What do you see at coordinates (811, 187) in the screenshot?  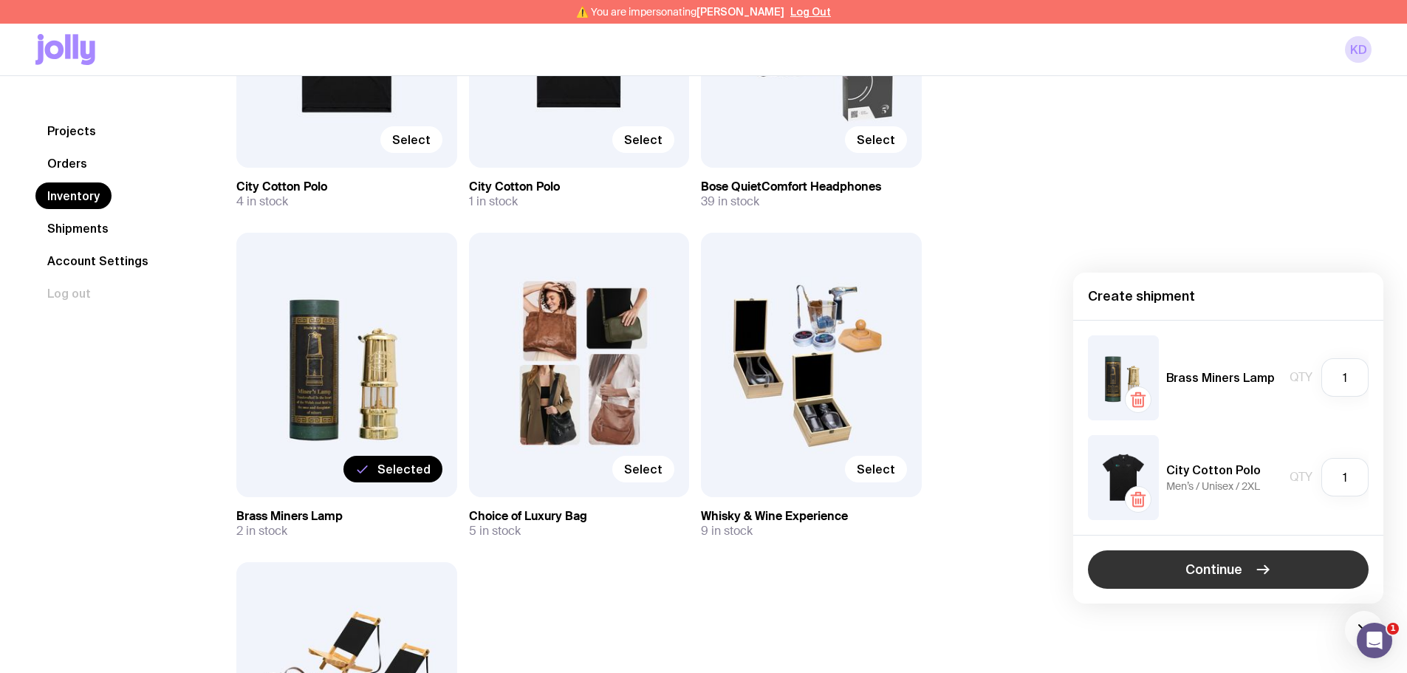 I see `h3: Bose QuietComfort Headphones` at bounding box center [811, 187].